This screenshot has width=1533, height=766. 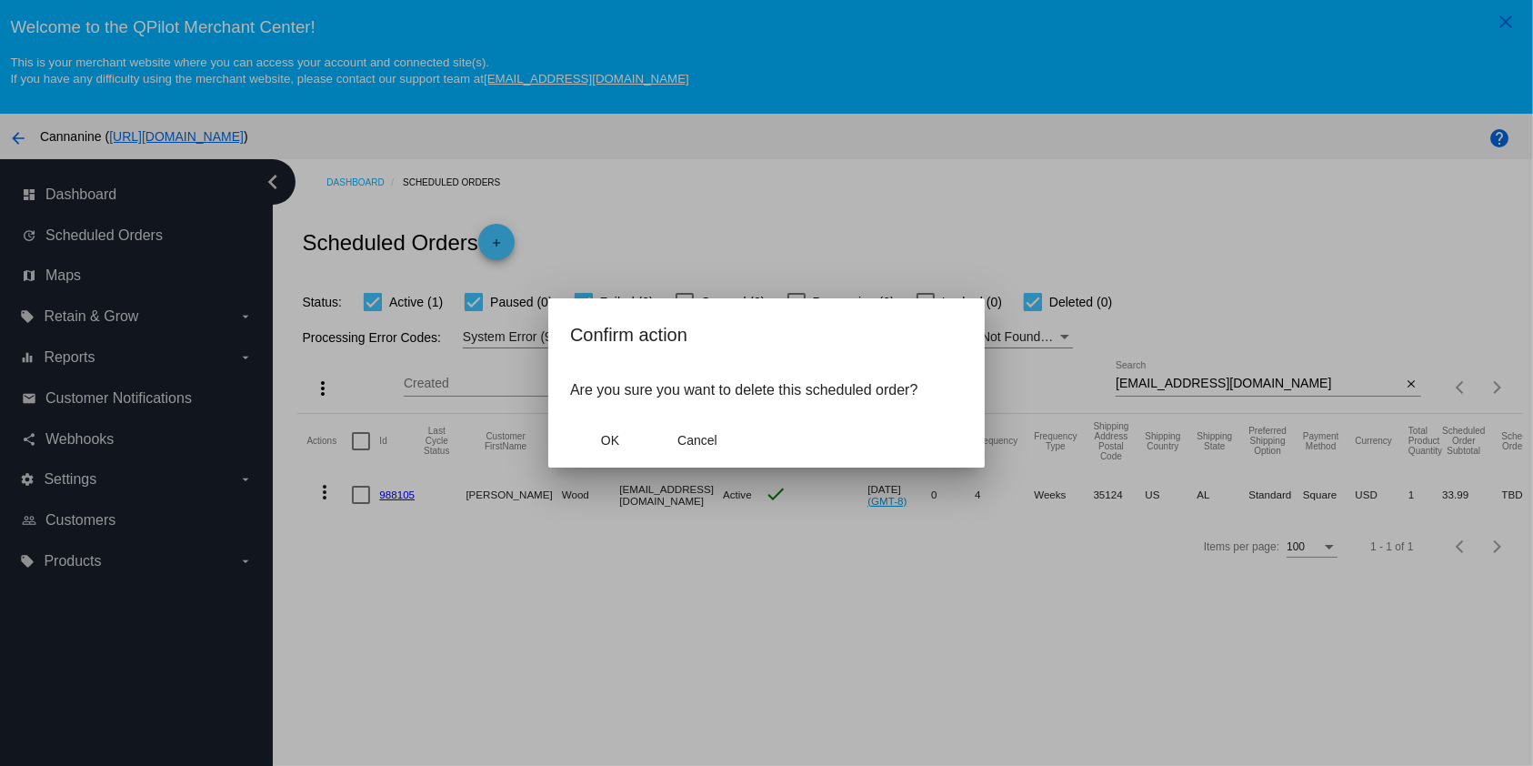 What do you see at coordinates (767, 335) in the screenshot?
I see `h2: Confirm action` at bounding box center [767, 335].